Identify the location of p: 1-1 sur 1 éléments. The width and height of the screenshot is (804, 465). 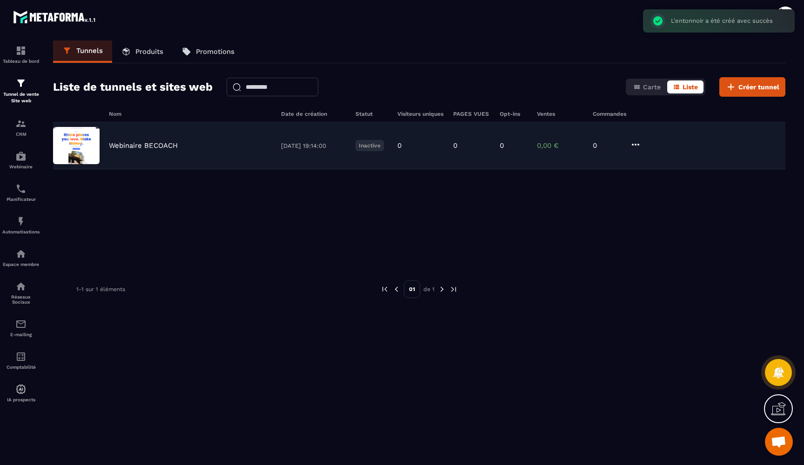
(100, 289).